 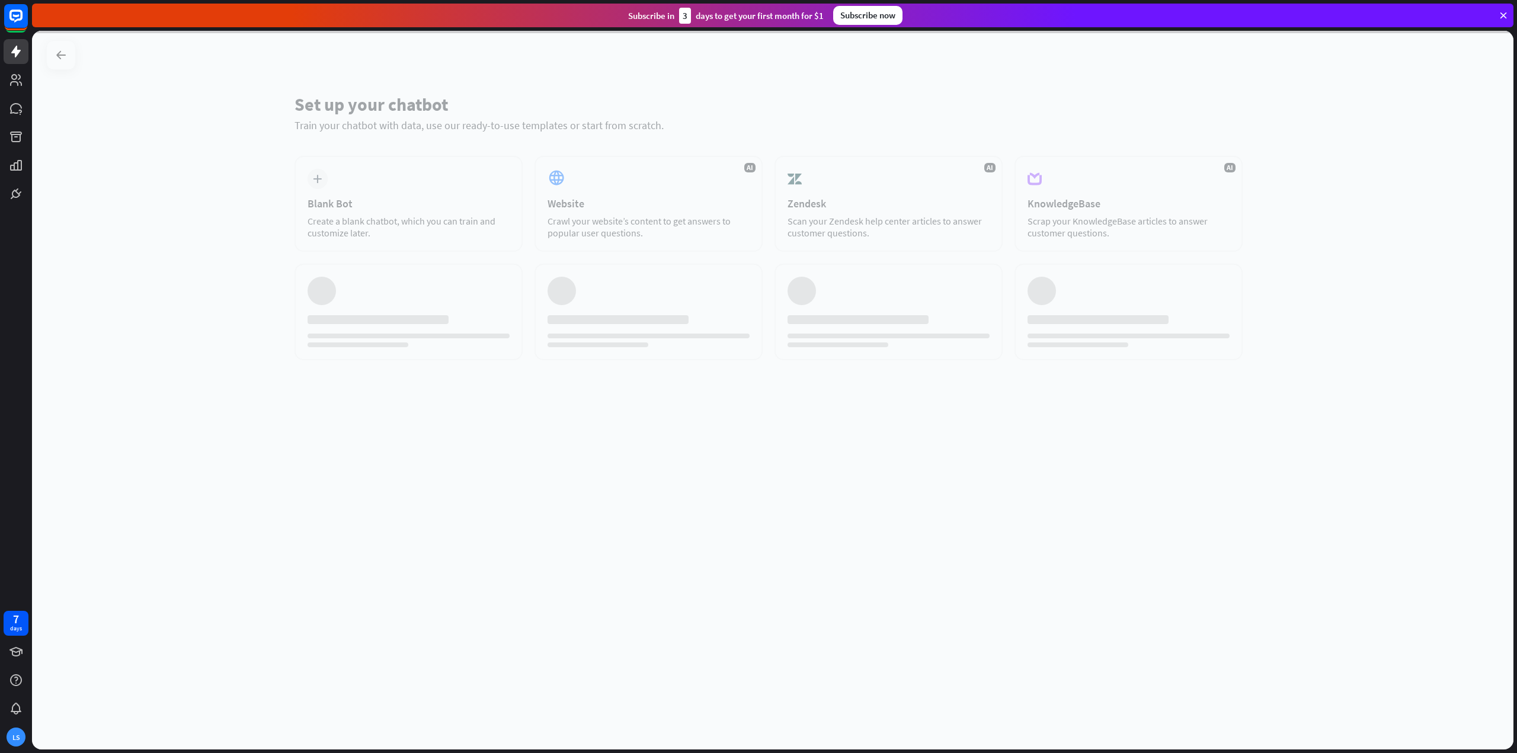 What do you see at coordinates (726, 15) in the screenshot?
I see `div: Subscribe in days to get your first month for $1` at bounding box center [726, 15].